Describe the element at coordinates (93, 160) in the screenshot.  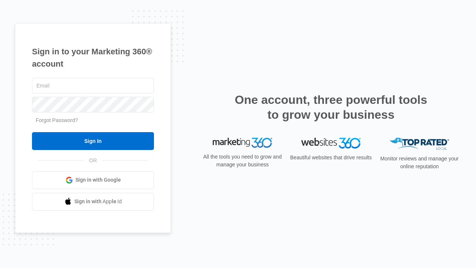
I see `span: OR` at that location.